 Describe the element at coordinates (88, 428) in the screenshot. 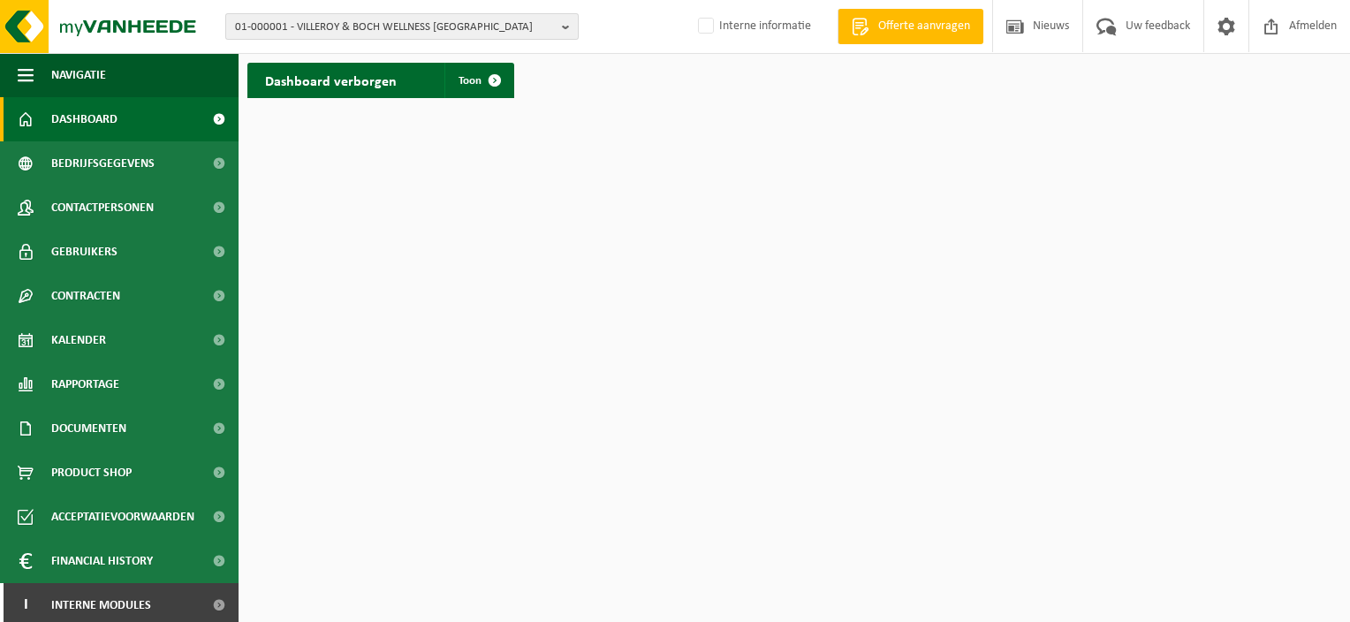

I see `span: Documenten` at that location.